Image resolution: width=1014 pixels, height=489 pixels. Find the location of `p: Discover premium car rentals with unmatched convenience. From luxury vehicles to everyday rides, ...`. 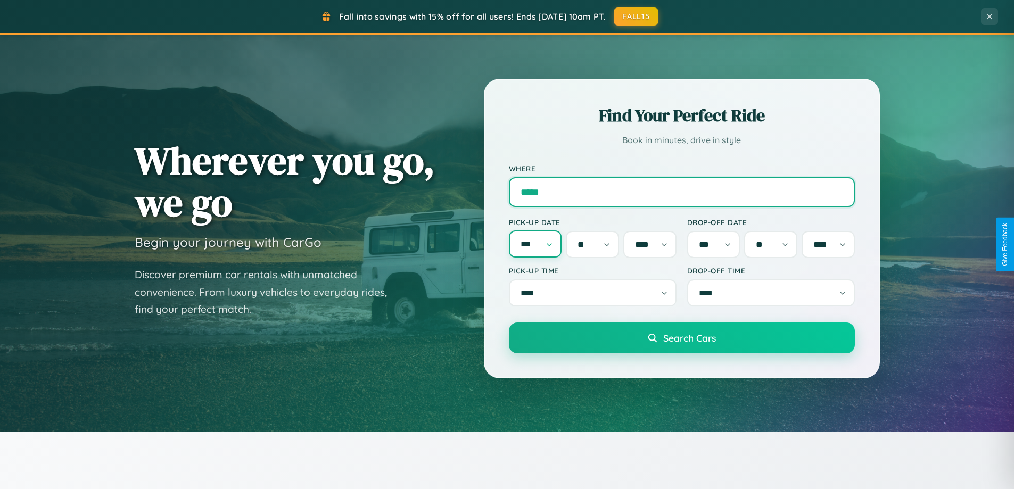

p: Discover premium car rentals with unmatched convenience. From luxury vehicles to everyday rides, ... is located at coordinates (268, 292).